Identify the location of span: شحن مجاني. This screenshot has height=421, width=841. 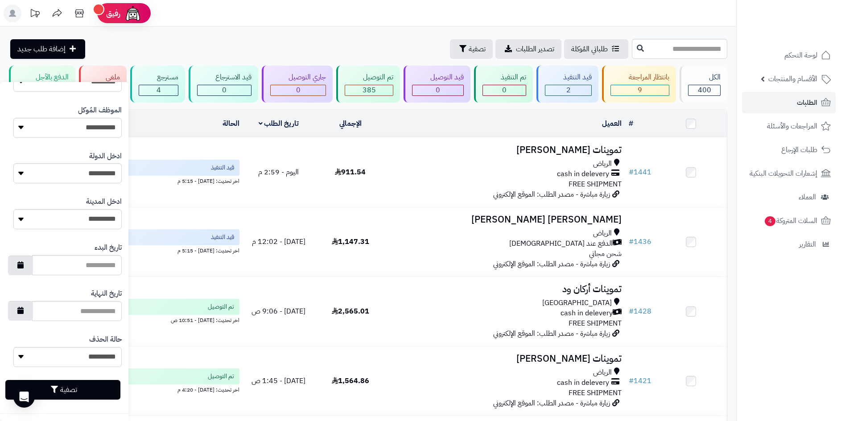
(605, 254).